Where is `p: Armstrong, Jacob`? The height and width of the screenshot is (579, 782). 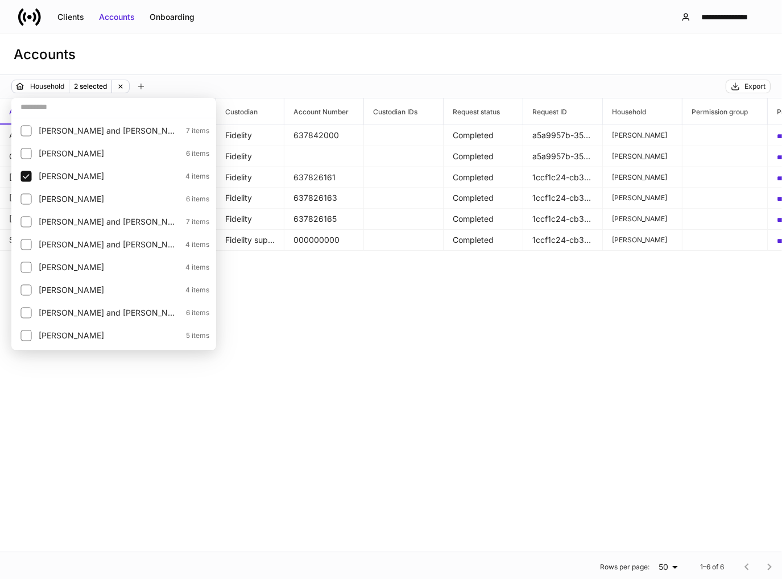 p: Armstrong, Jacob is located at coordinates (109, 199).